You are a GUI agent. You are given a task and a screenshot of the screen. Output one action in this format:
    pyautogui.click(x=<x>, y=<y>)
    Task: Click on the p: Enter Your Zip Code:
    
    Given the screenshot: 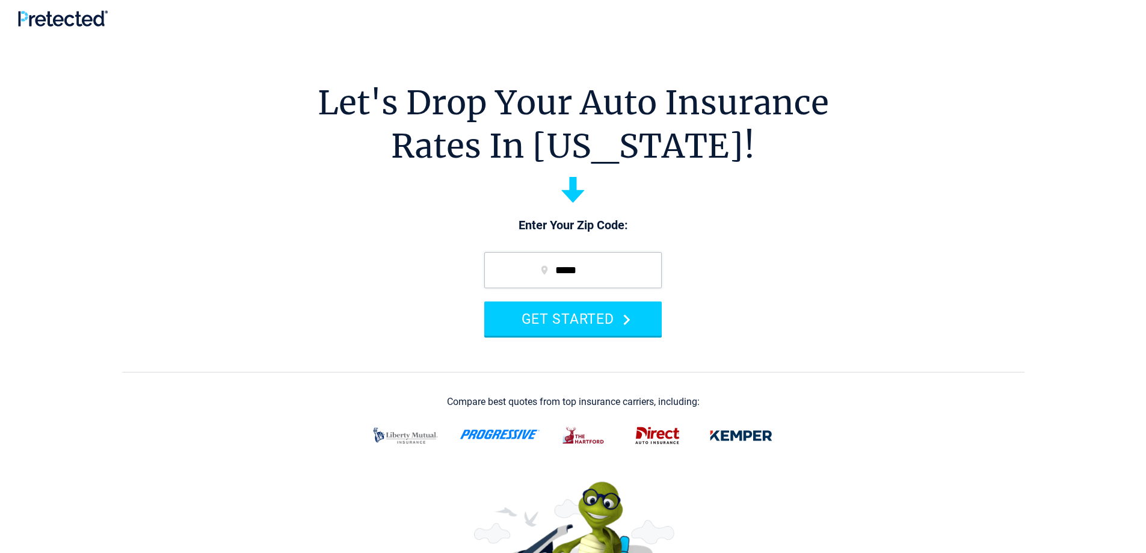 What is the action you would take?
    pyautogui.click(x=573, y=226)
    